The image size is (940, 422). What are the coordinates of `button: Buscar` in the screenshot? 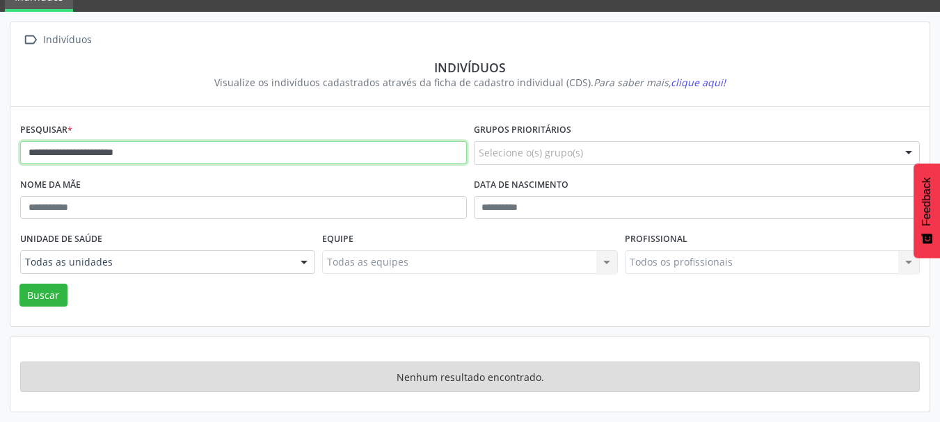 It's located at (43, 296).